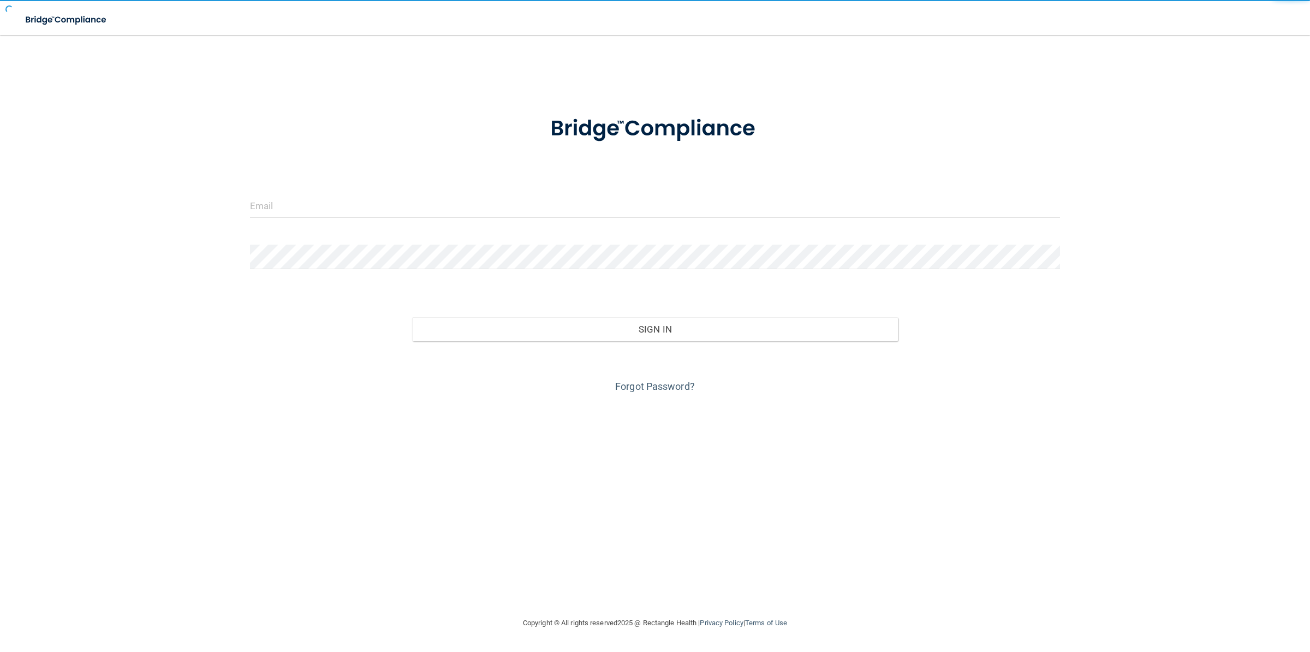 This screenshot has height=652, width=1310. I want to click on a: Forgot Password?, so click(655, 386).